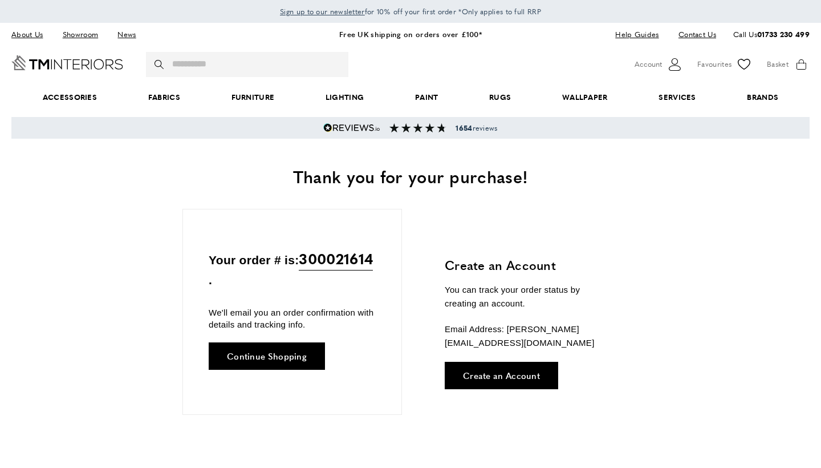 The width and height of the screenshot is (821, 468). Describe the element at coordinates (322, 11) in the screenshot. I see `a: Sign up to our newsletter` at that location.